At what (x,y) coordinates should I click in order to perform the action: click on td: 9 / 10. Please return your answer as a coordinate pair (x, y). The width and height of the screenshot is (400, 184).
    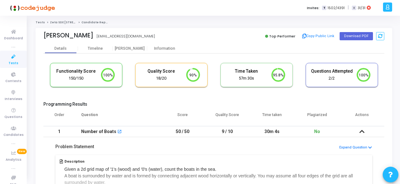
    Looking at the image, I should click on (228, 132).